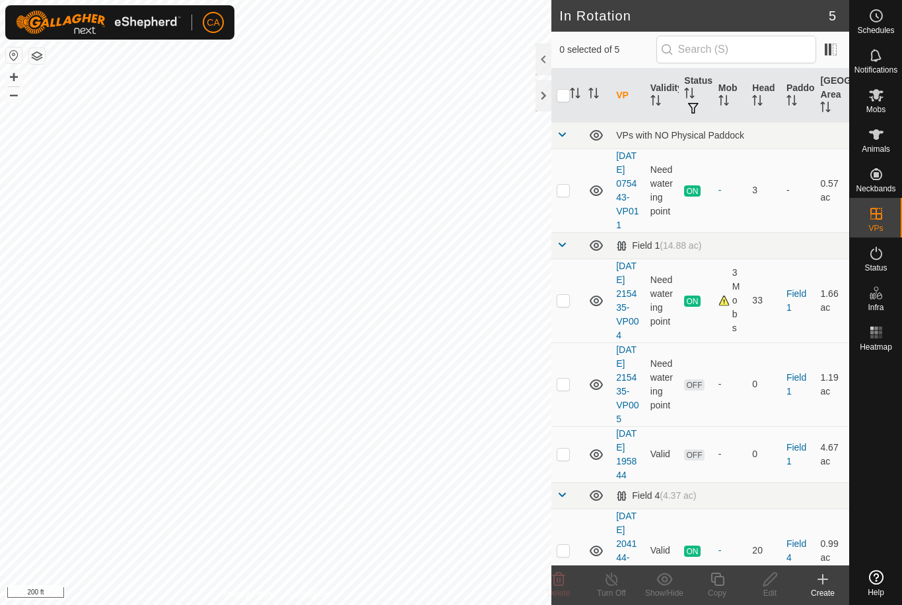 The image size is (902, 605). Describe the element at coordinates (658, 246) in the screenshot. I see `div: Field 1` at that location.